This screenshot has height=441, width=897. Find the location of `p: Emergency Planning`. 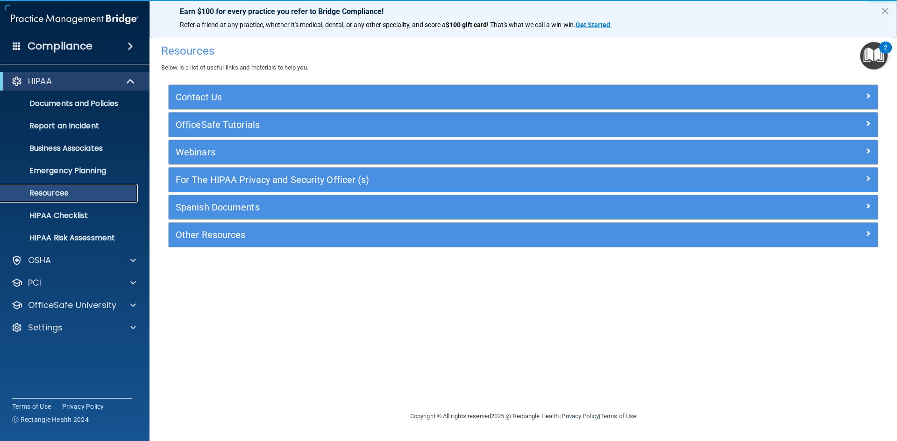

p: Emergency Planning is located at coordinates (70, 171).